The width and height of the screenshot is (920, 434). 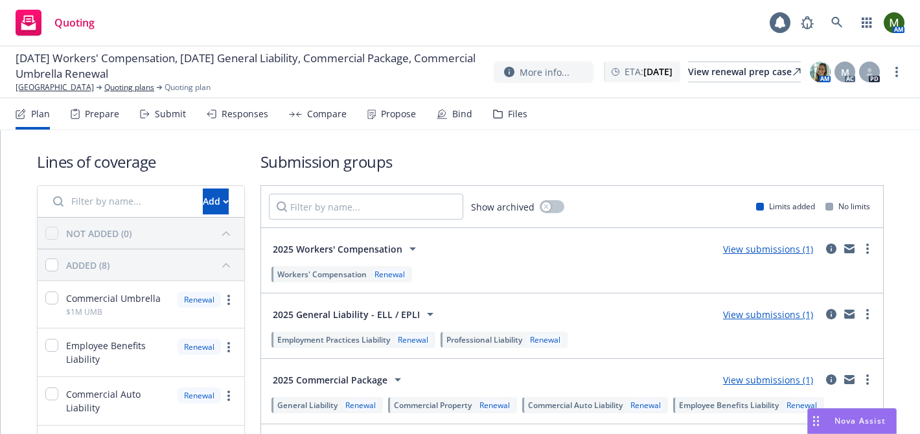 What do you see at coordinates (216, 201) in the screenshot?
I see `div: Add` at bounding box center [216, 201].